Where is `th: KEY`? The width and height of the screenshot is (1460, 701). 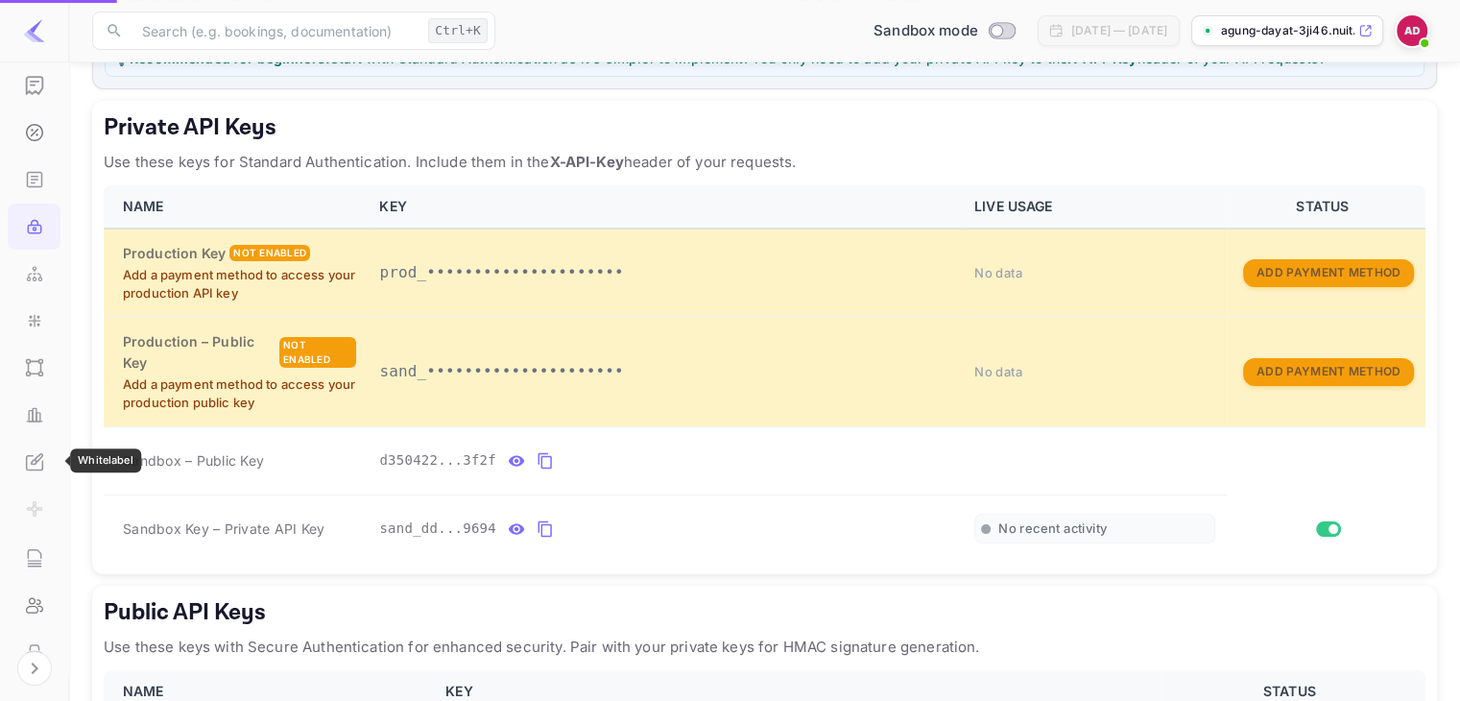 th: KEY is located at coordinates (665, 206).